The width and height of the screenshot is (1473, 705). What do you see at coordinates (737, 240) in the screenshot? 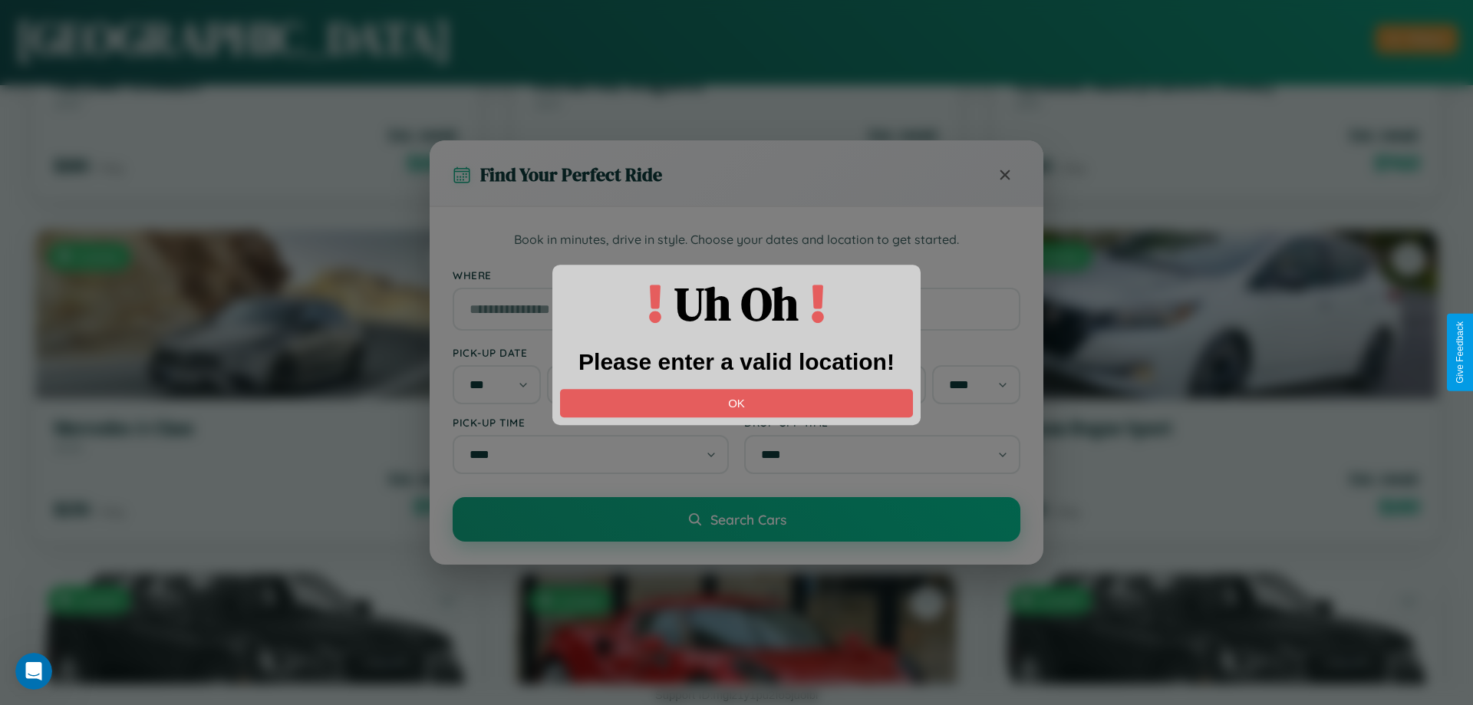
I see `p: Book in minutes, drive in style. Choose your dates and location to get started.` at bounding box center [737, 240].